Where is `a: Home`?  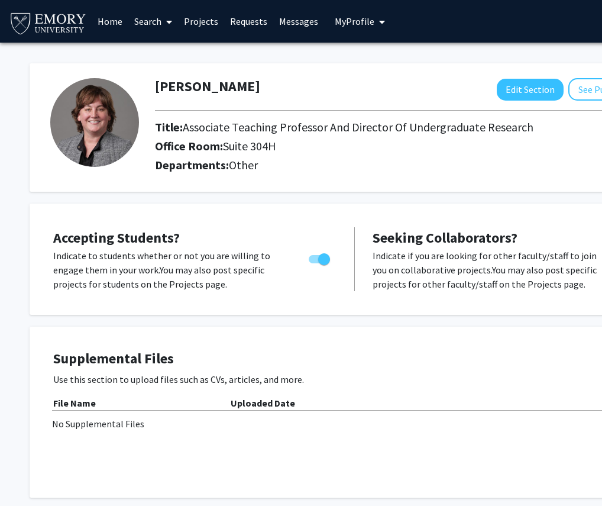 a: Home is located at coordinates (110, 21).